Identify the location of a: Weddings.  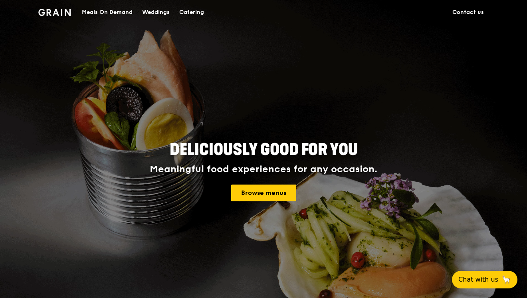
(156, 12).